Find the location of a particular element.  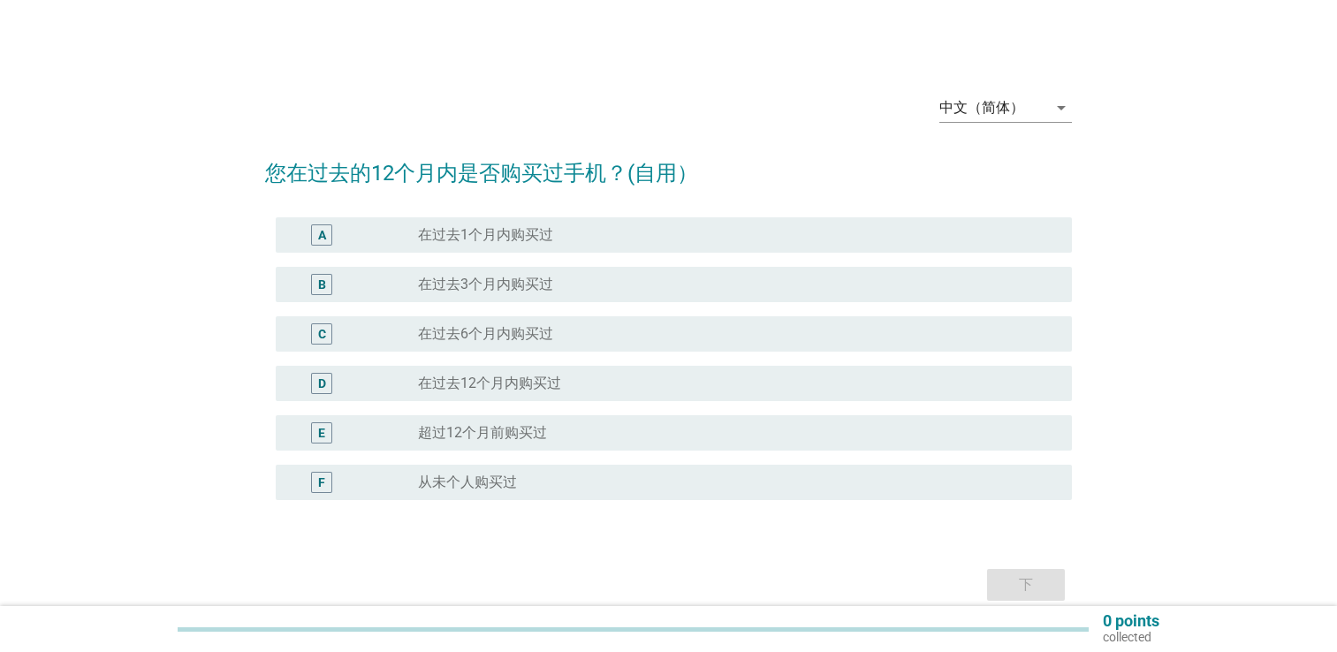

div: E is located at coordinates (322, 433).